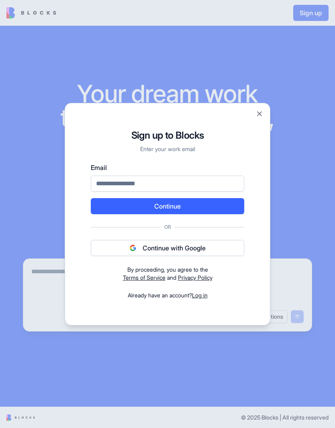 The image size is (335, 428). What do you see at coordinates (260, 114) in the screenshot?
I see `button: Close` at bounding box center [260, 114].